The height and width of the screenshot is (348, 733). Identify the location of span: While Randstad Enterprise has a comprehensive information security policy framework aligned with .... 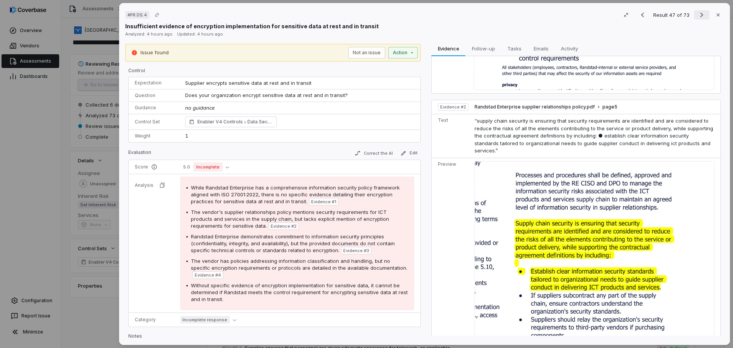
(295, 194).